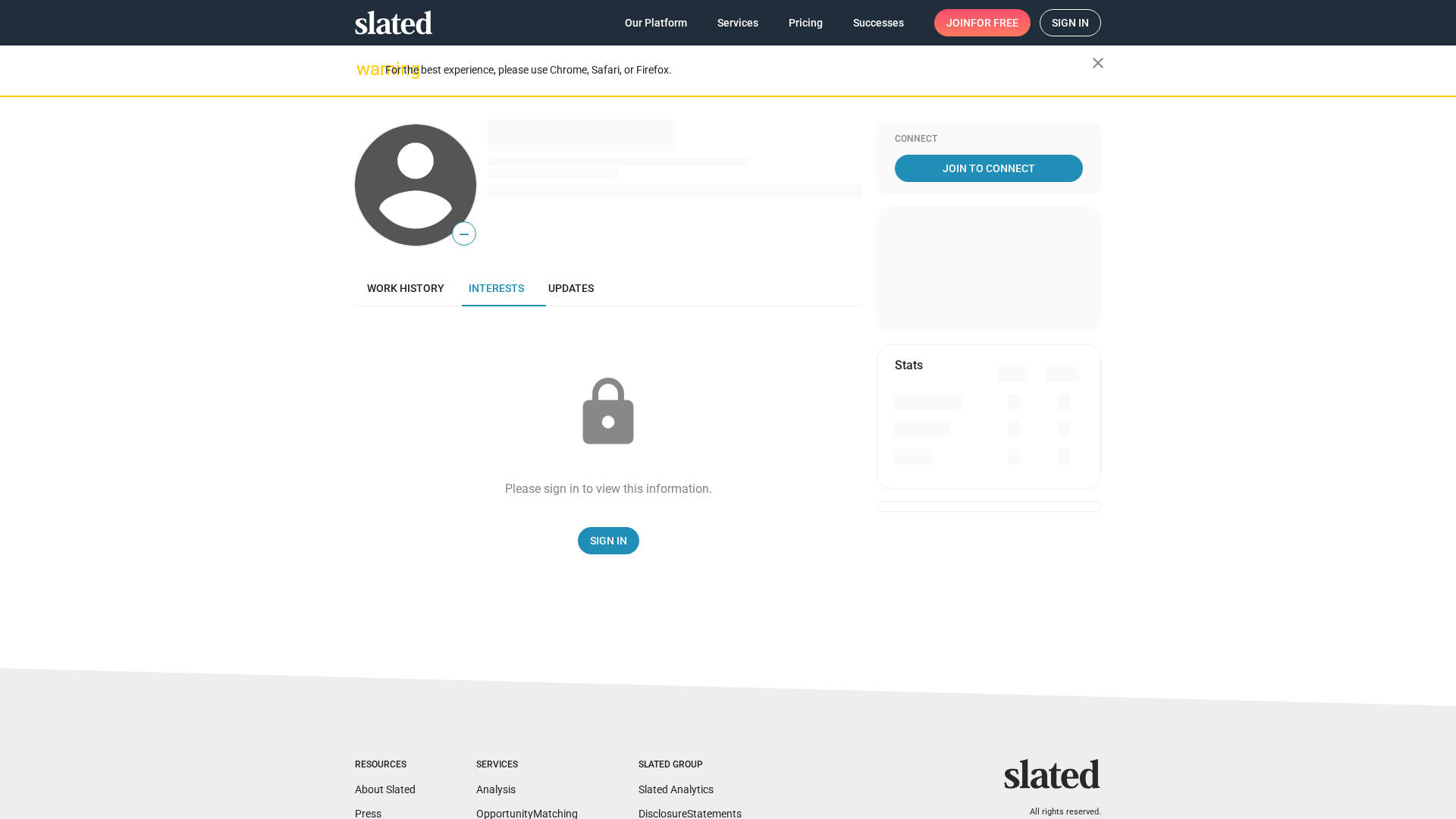 This screenshot has width=1456, height=819. What do you see at coordinates (406, 288) in the screenshot?
I see `span: Work history` at bounding box center [406, 288].